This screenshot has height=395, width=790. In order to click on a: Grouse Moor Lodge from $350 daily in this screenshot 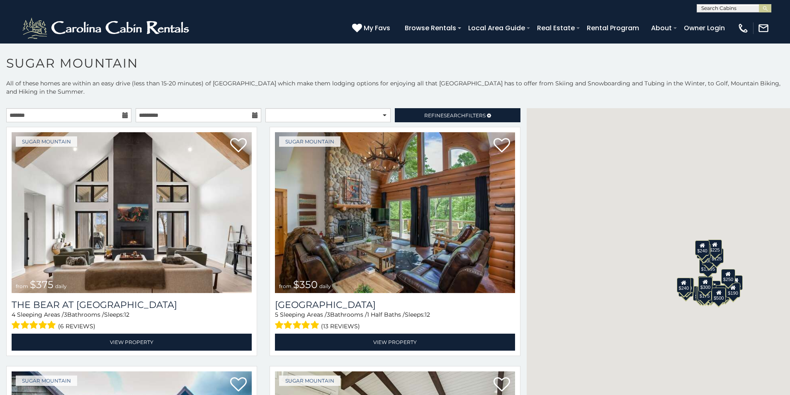, I will do `click(395, 213)`.